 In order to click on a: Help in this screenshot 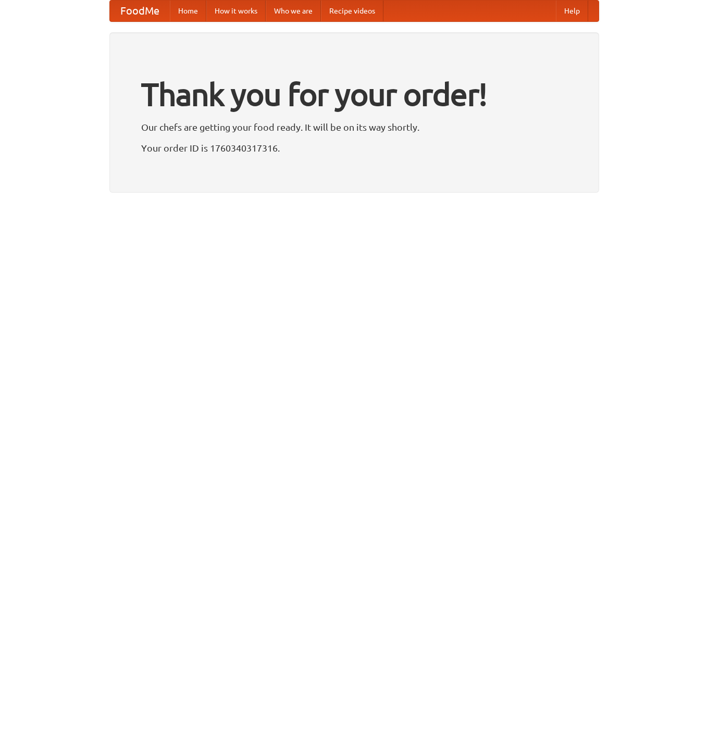, I will do `click(572, 11)`.